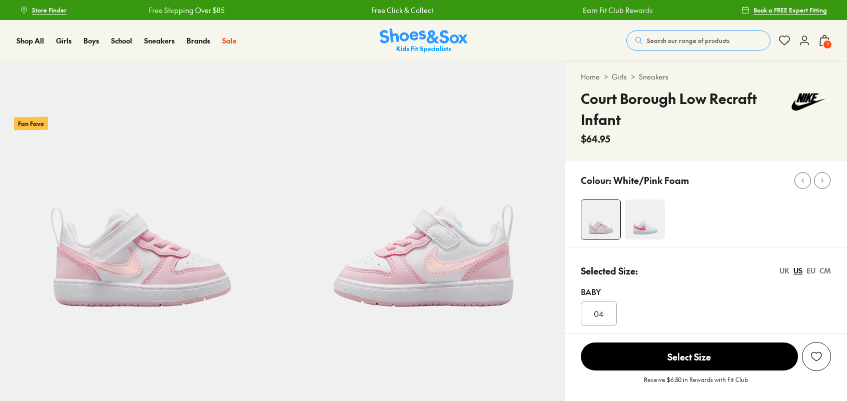 This screenshot has height=401, width=847. I want to click on span: Select Size, so click(689, 357).